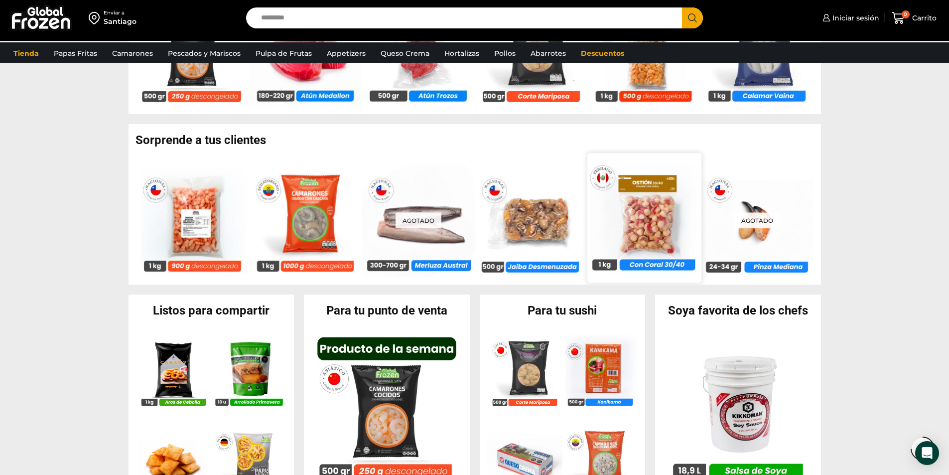 The width and height of the screenshot is (949, 475). I want to click on a: Hortalizas, so click(462, 53).